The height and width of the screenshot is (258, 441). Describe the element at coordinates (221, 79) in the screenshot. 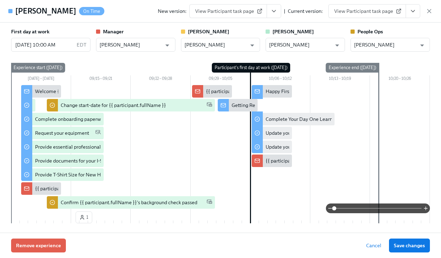

I see `div: 09/29 – 10/05` at that location.